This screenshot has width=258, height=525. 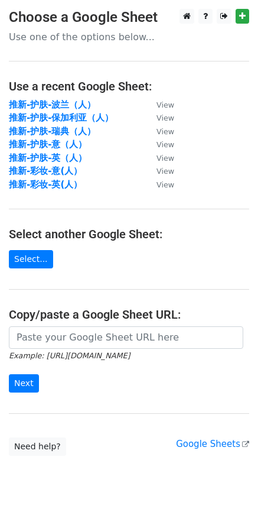 What do you see at coordinates (48, 158) in the screenshot?
I see `a: 推新-护肤-英（人）` at bounding box center [48, 158].